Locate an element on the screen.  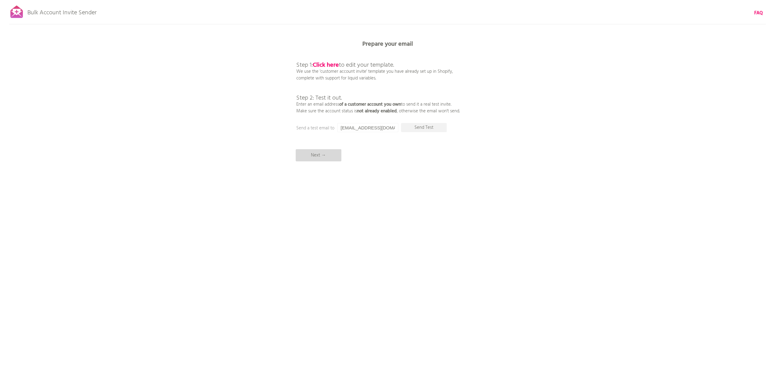
span: Step 2: Test it out. is located at coordinates (319, 98).